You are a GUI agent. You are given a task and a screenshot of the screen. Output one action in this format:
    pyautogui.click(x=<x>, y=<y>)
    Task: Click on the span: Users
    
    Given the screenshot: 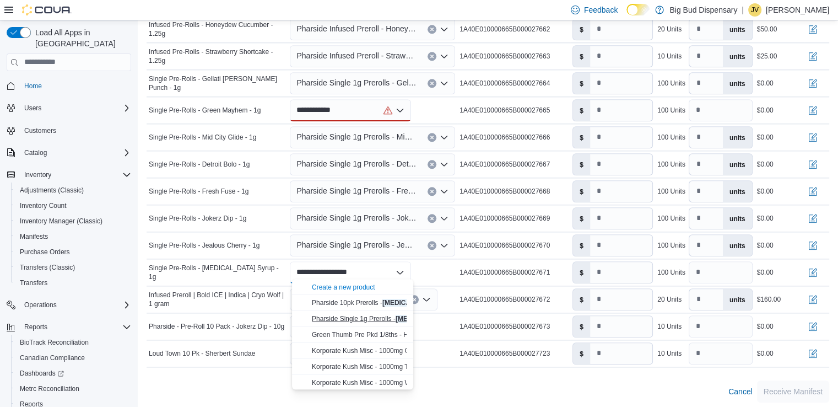 What is the action you would take?
    pyautogui.click(x=33, y=108)
    